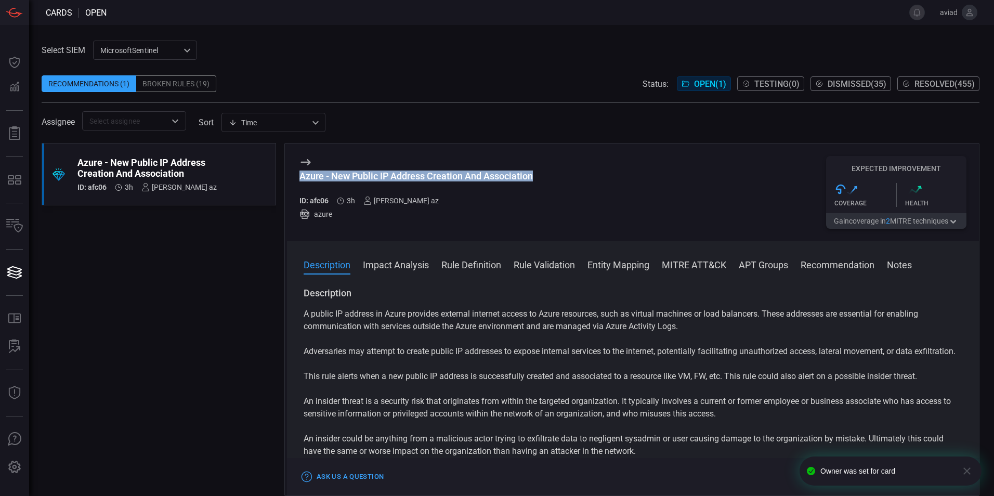  What do you see at coordinates (544, 264) in the screenshot?
I see `button: Rule Validation` at bounding box center [544, 264].